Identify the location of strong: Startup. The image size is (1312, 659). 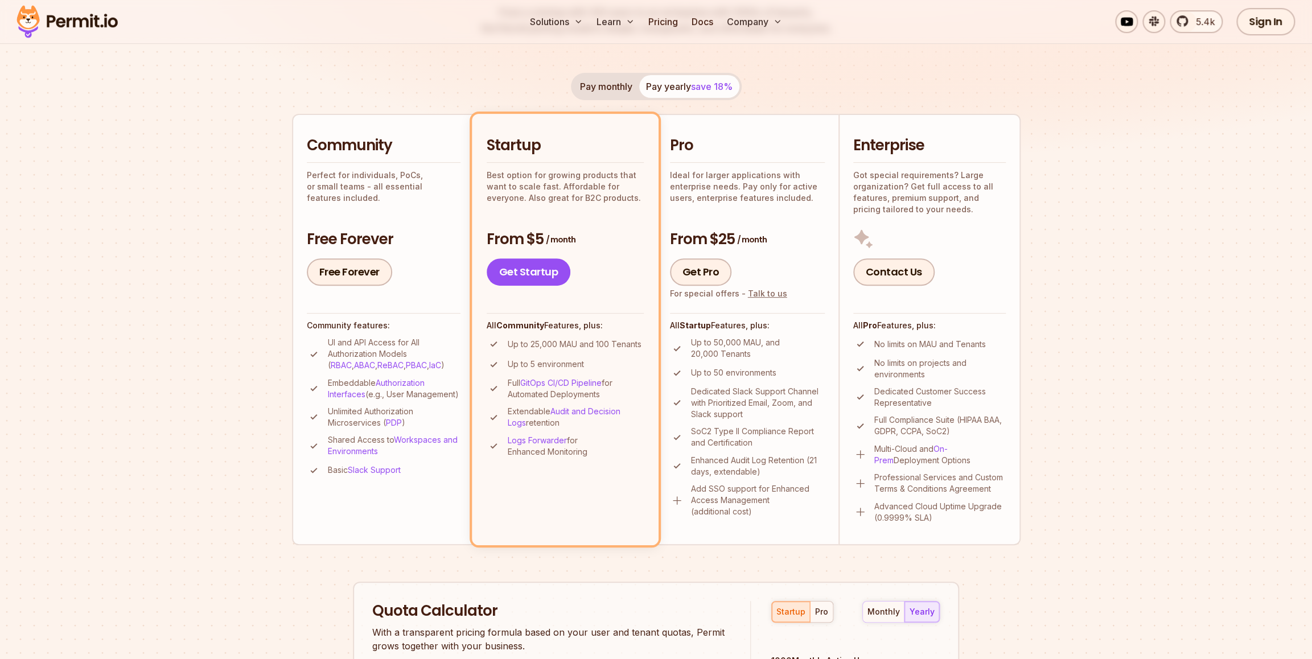
(695, 325).